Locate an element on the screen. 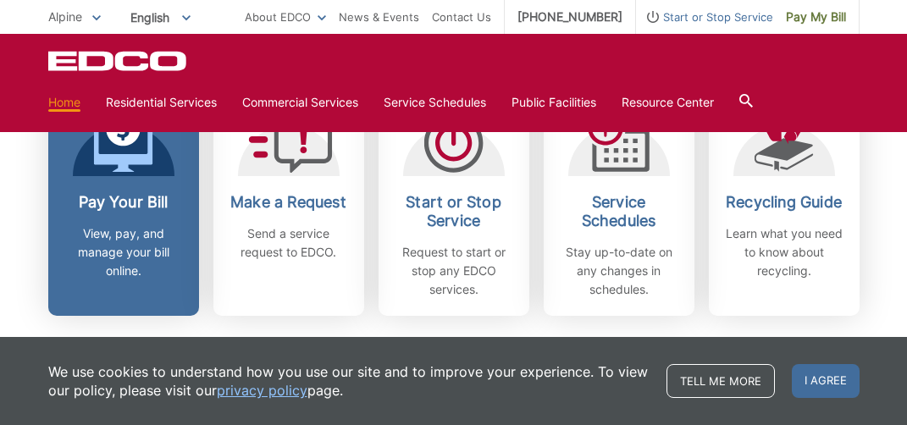  a: Recycling Guide Learn what you need to know about recycling. is located at coordinates (784, 203).